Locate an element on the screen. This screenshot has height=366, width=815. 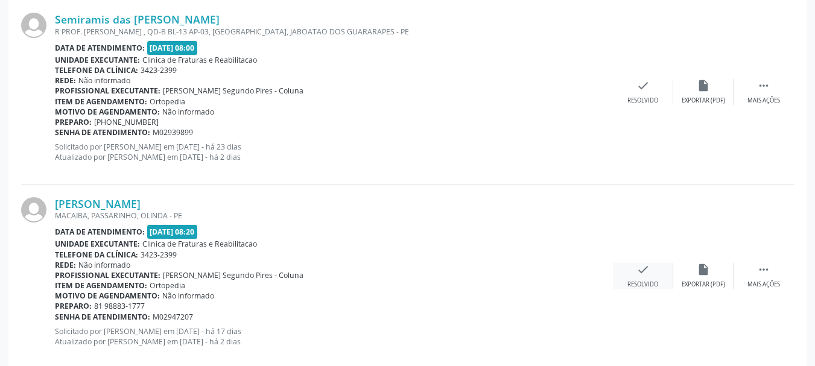
span: M02939899 is located at coordinates (172, 132).